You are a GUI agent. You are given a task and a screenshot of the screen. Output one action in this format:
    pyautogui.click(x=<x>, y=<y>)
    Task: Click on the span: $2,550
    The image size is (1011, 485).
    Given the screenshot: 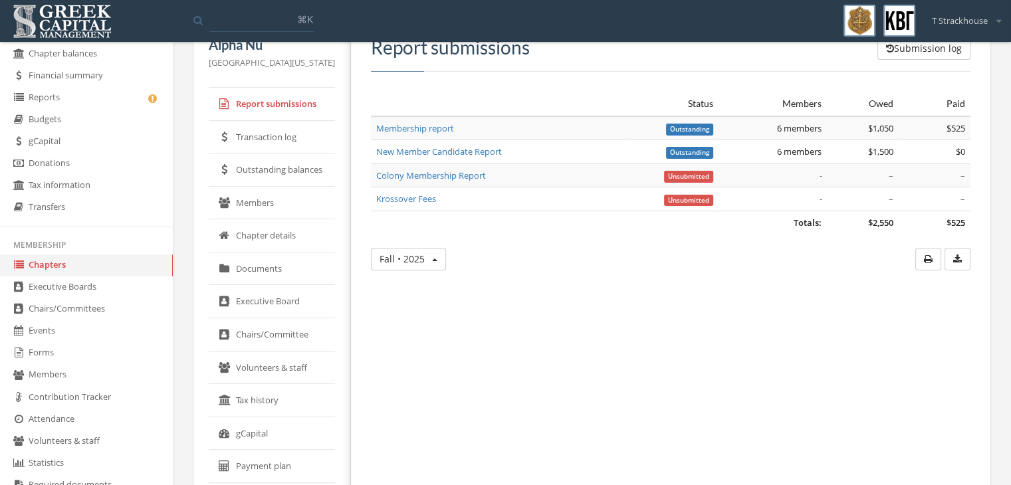 What is the action you would take?
    pyautogui.click(x=881, y=223)
    